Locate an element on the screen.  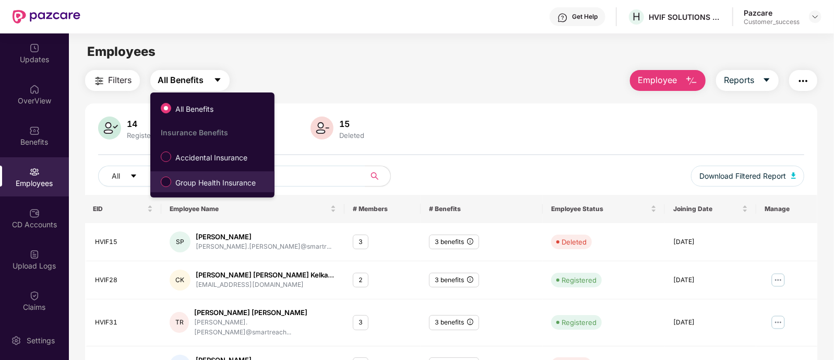
img: svg+xml;base64,PHN2ZyBpZD0iRW1wbG95ZWVzIiB4bWxucz0iaHR0cDovL3d3dy53My5vcmcvMjAwMC9zdmciIHdpZHRoPS... is located at coordinates (34, 172).